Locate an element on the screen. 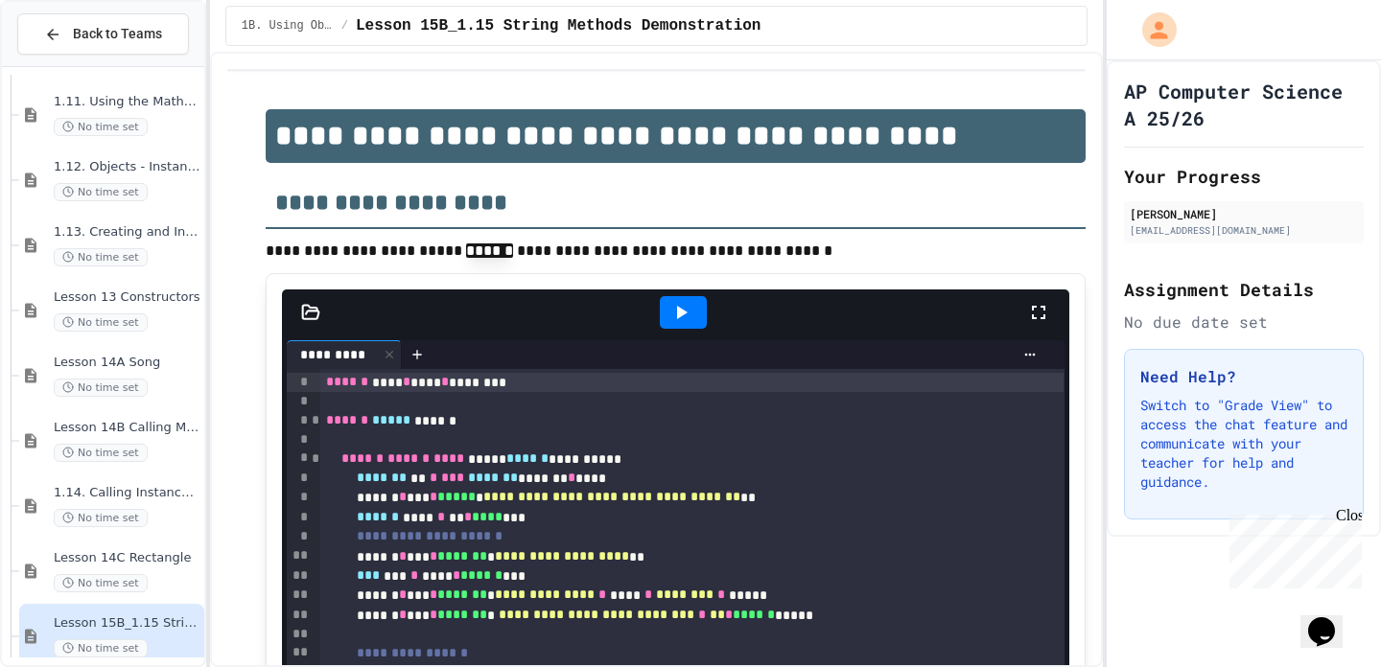  span: Lesson 14C Rectangle is located at coordinates (127, 558).